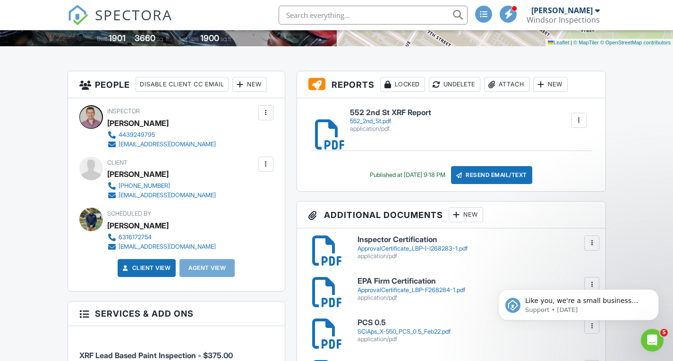  I want to click on div: Disable Client CC Email, so click(182, 84).